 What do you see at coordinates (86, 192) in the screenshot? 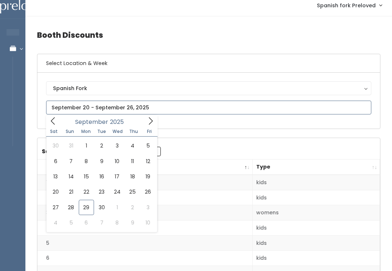
I see `span: September 22, 2025` at bounding box center [86, 192].